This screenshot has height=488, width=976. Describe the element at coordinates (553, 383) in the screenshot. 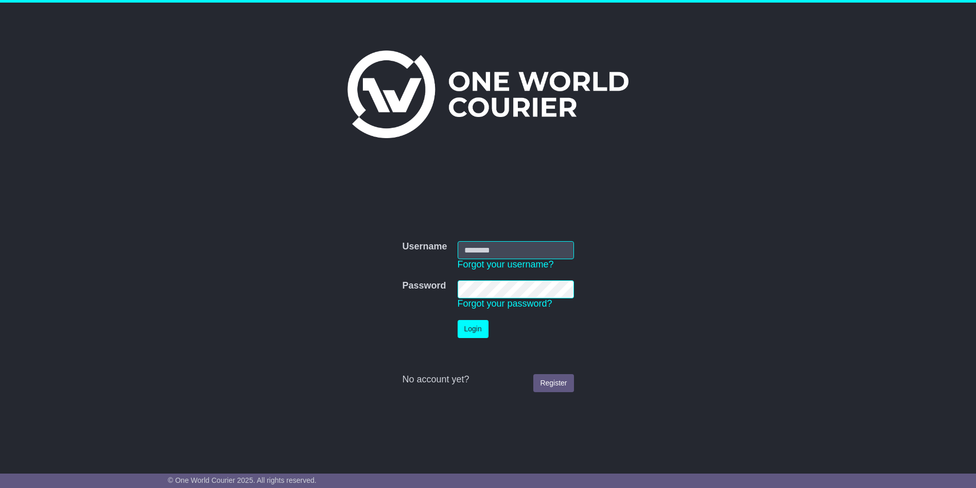

I see `a: Register` at that location.